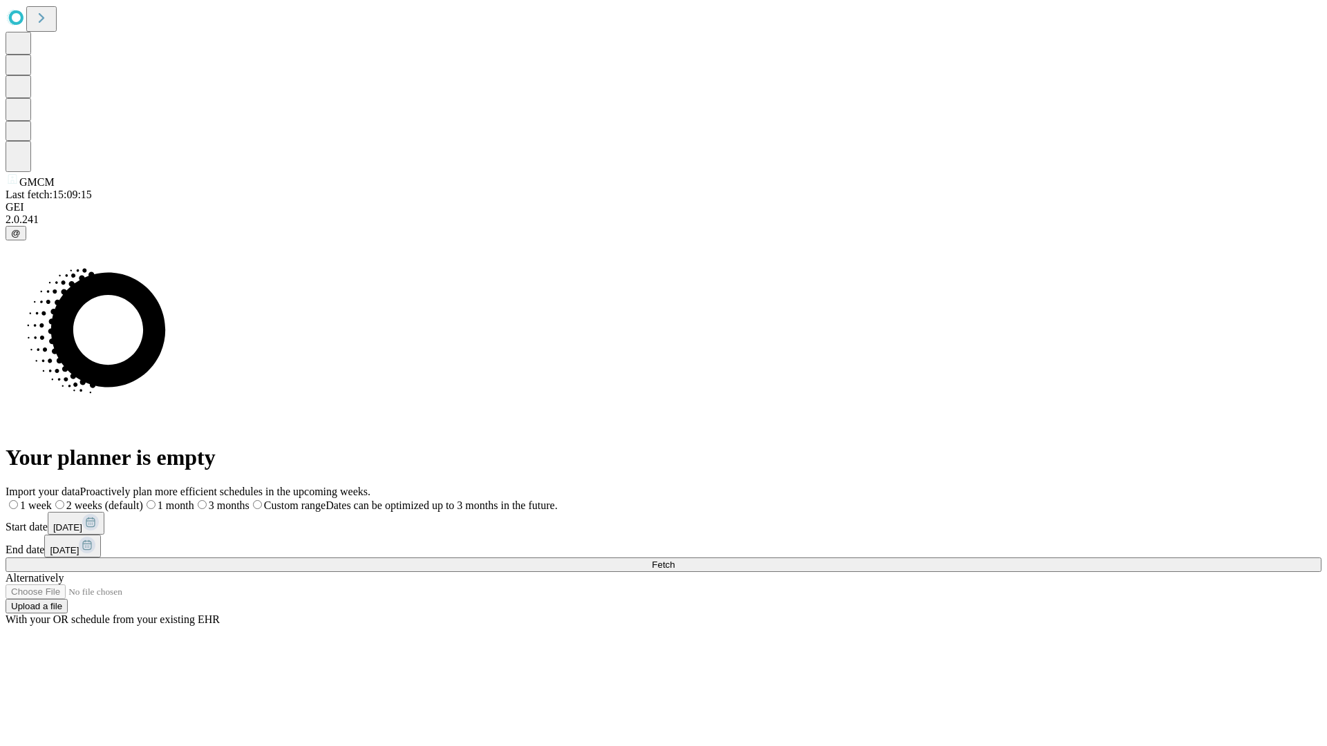  I want to click on span: 2 weeks (default), so click(104, 505).